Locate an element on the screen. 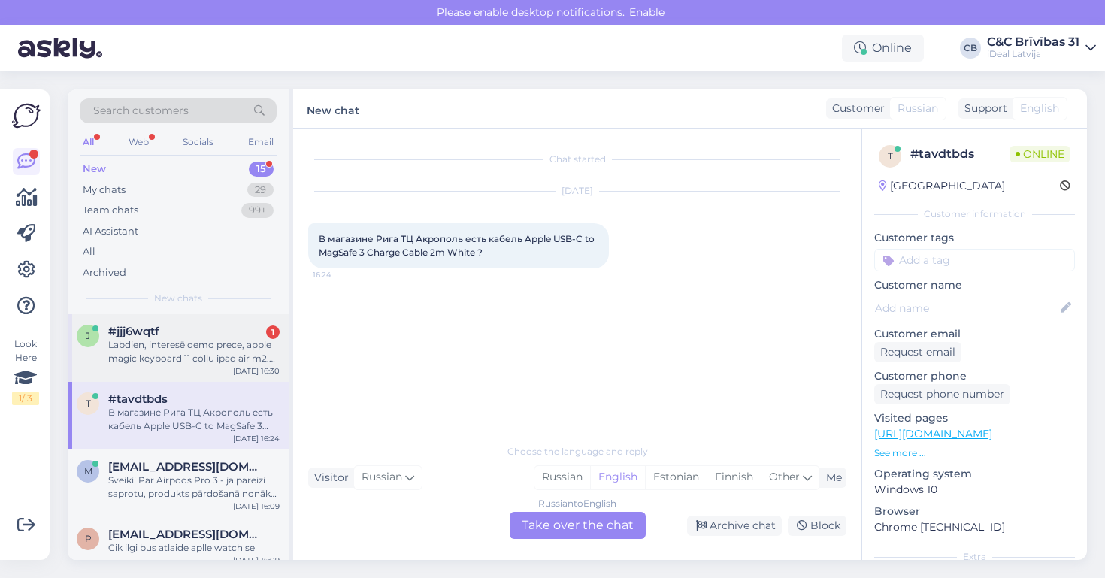  div: CB is located at coordinates (970, 48).